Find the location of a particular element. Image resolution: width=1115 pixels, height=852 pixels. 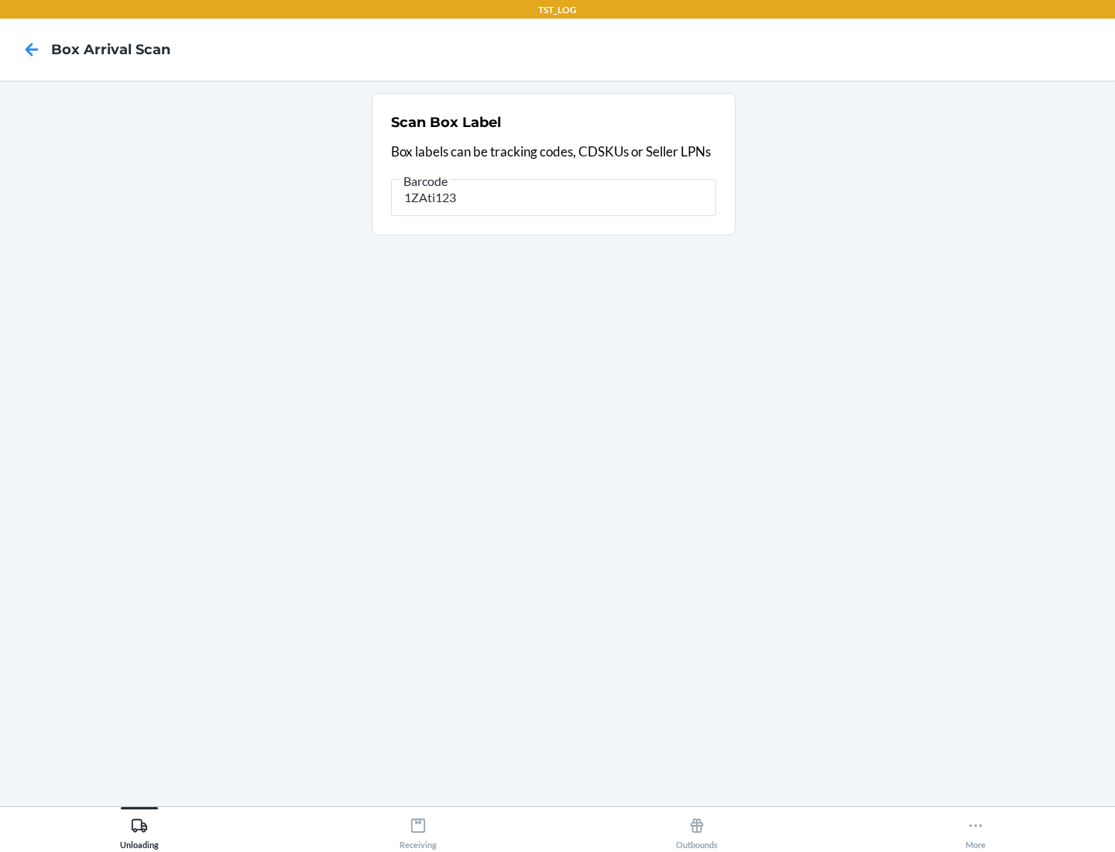

div: More is located at coordinates (976, 830).